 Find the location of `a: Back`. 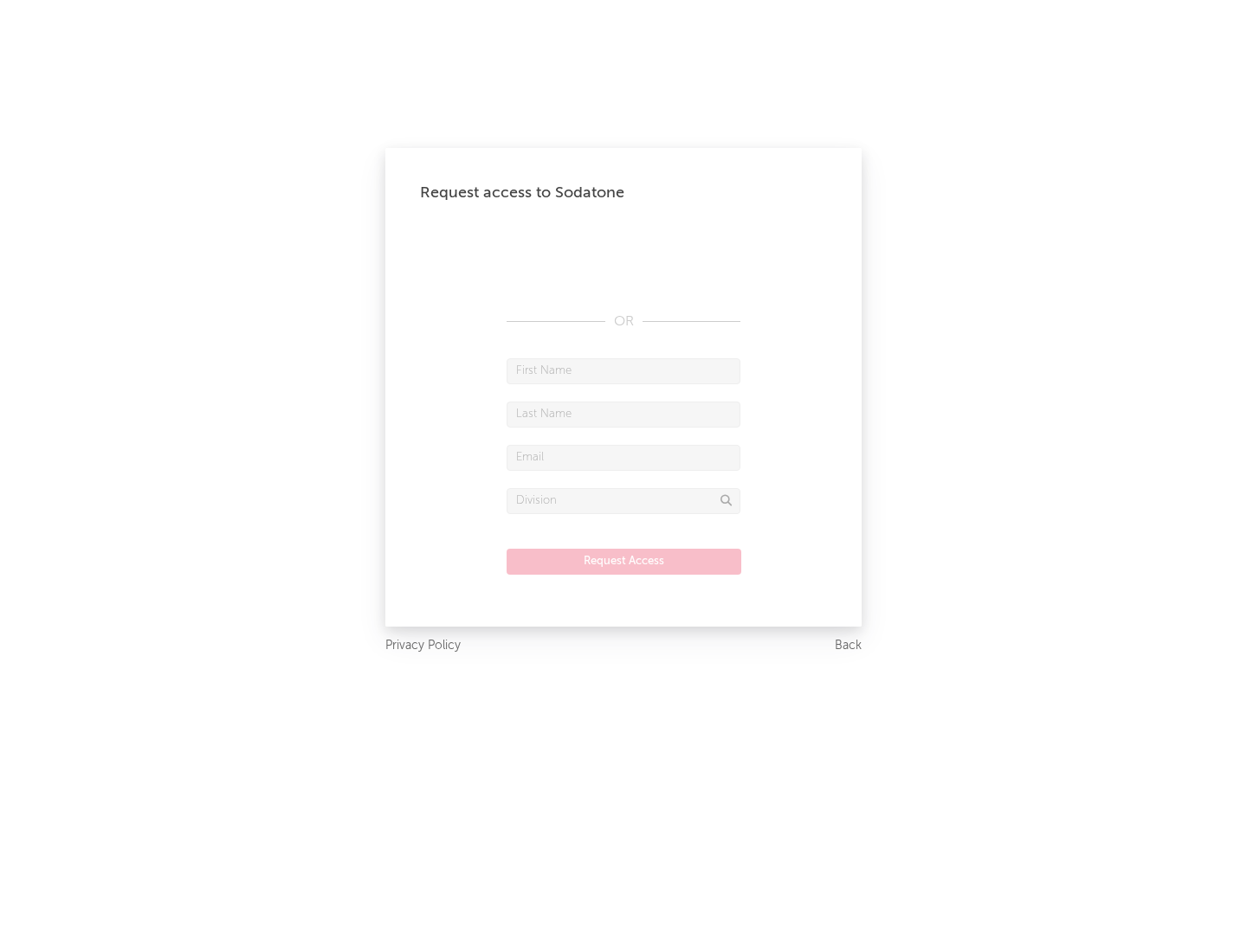

a: Back is located at coordinates (847, 646).